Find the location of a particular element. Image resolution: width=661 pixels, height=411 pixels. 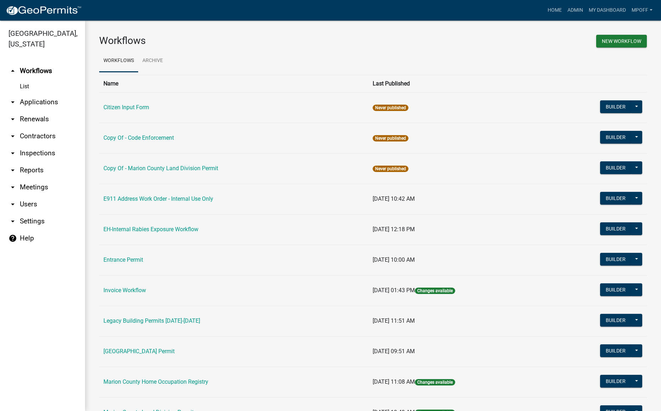

a: E911 Address Work Order - Internal Use Only is located at coordinates (158, 198).